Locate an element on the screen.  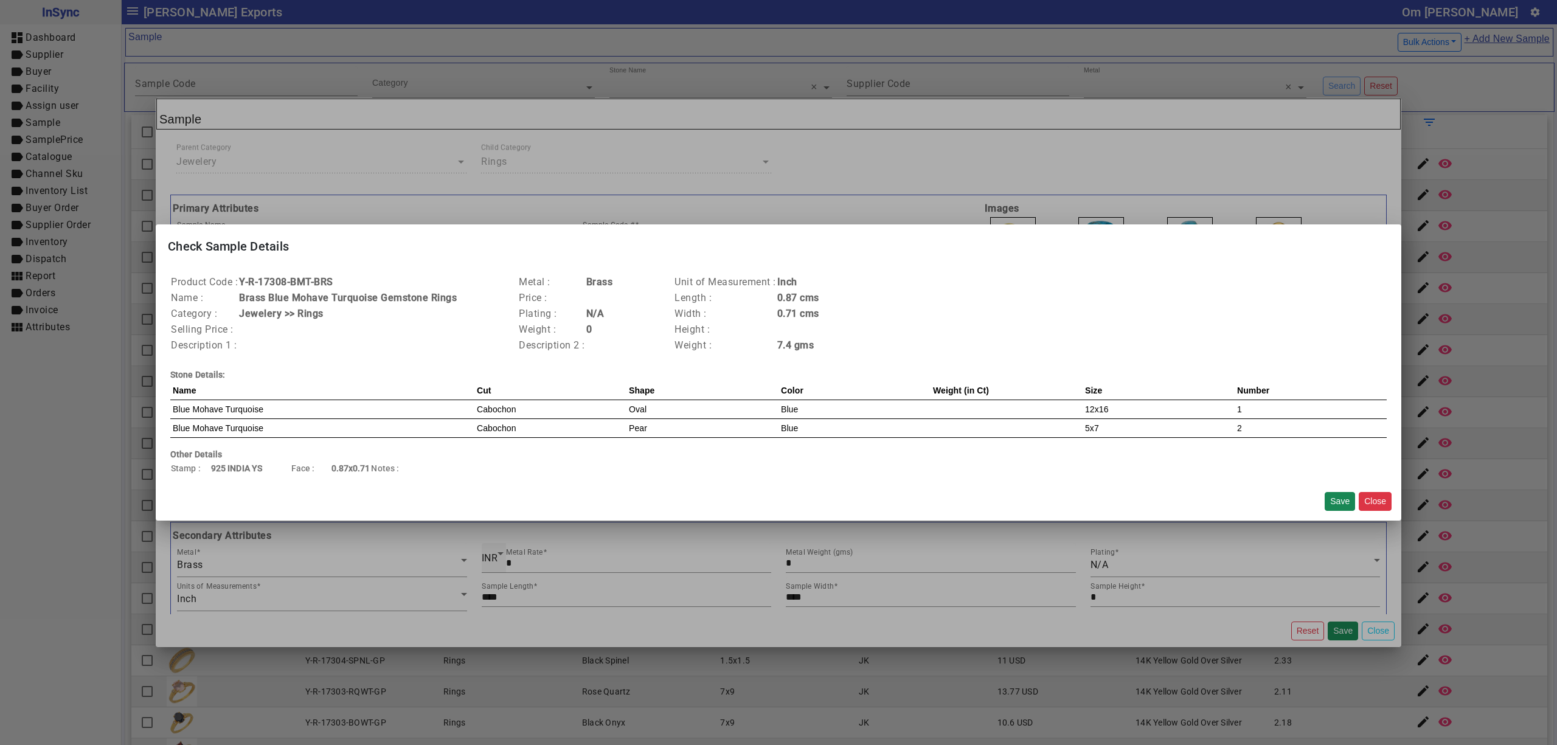
mat-card-title: Check Sample Details is located at coordinates (778, 246).